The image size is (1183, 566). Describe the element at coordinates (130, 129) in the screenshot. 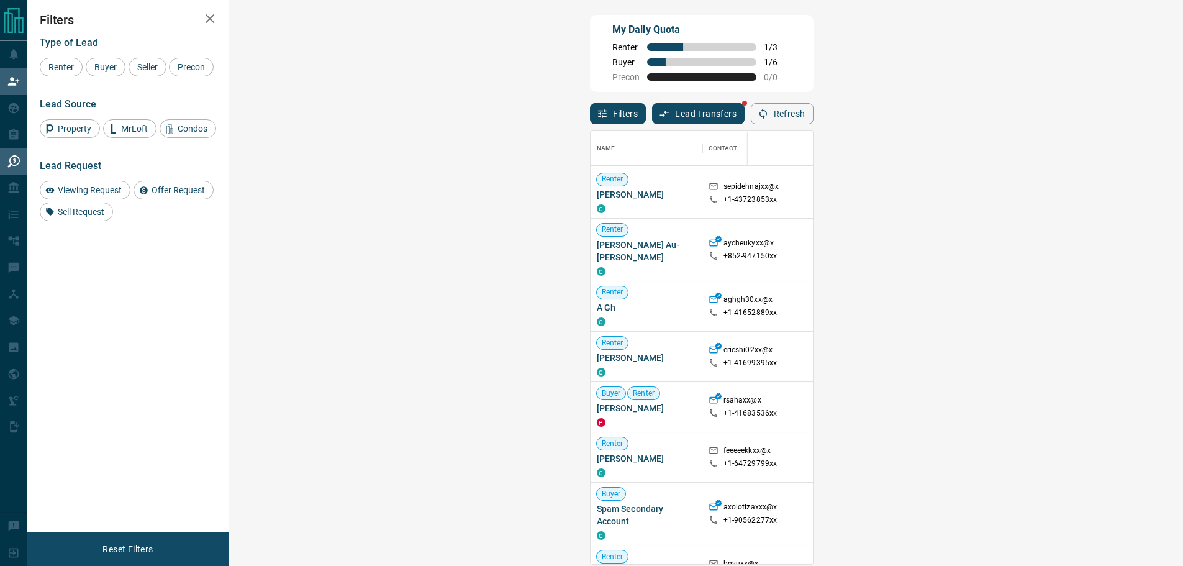

I see `div: MrLoft` at that location.